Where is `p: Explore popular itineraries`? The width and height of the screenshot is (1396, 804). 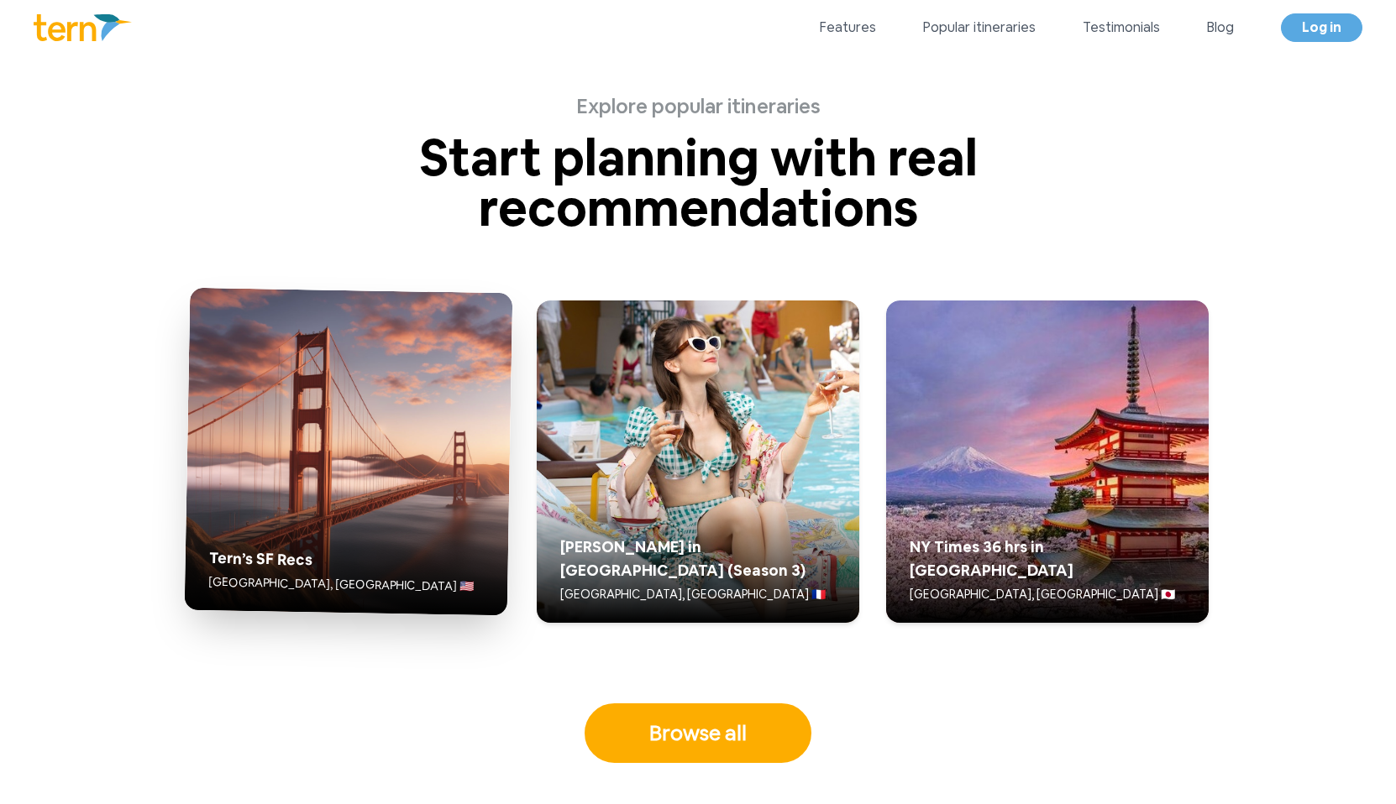 p: Explore popular itineraries is located at coordinates (698, 107).